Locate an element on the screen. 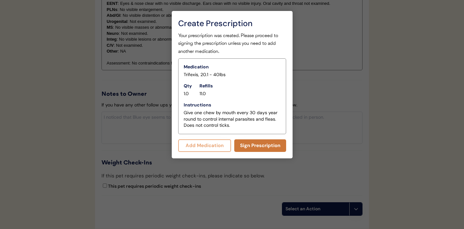 The width and height of the screenshot is (464, 229). div: 1.0 is located at coordinates (186, 94).